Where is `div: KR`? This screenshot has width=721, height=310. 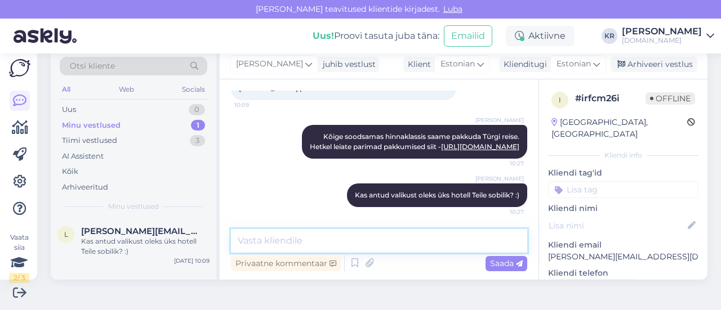 div: KR is located at coordinates (609, 36).